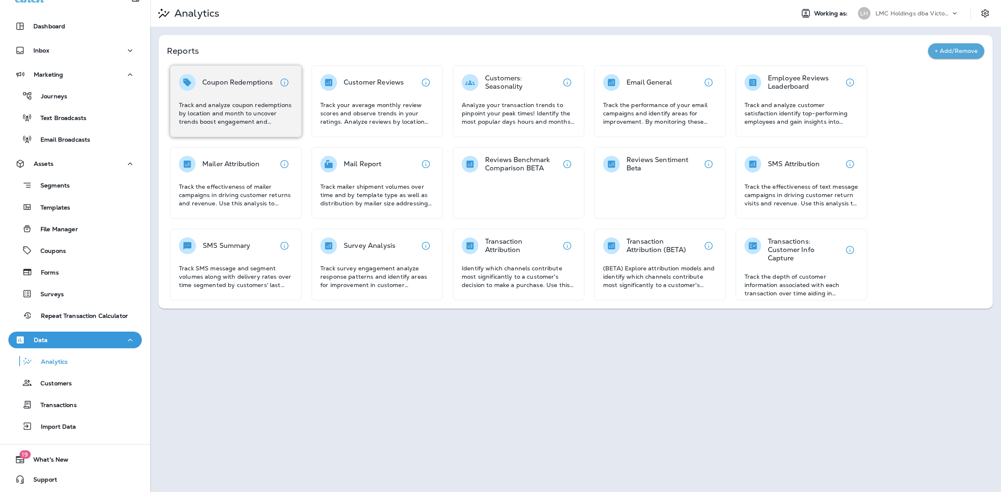 This screenshot has height=492, width=1001. I want to click on button: Text Broadcasts, so click(75, 118).